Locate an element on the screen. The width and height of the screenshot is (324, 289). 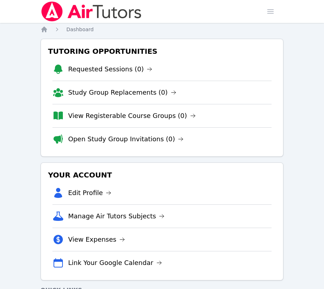
nav: Breadcrumb is located at coordinates (162, 29).